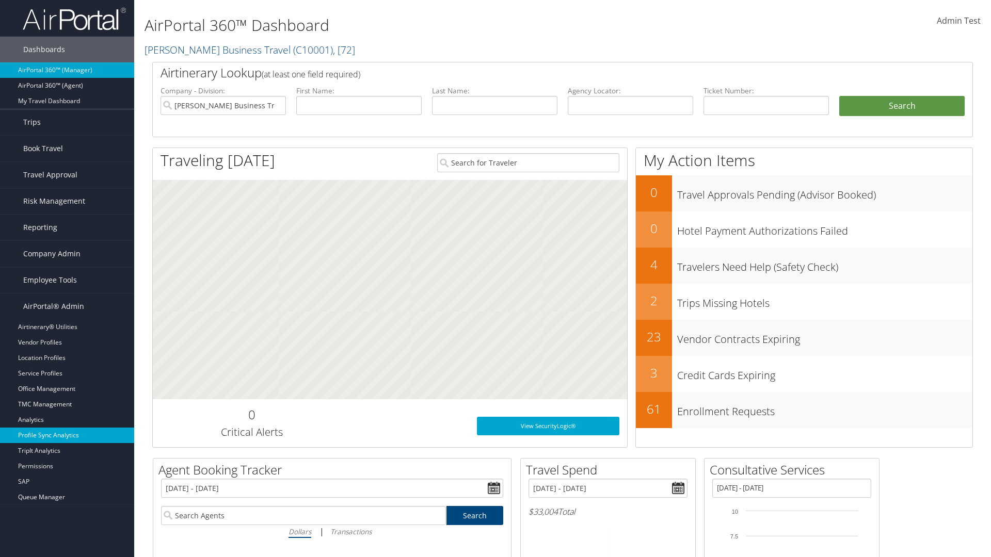  Describe the element at coordinates (735, 512) in the screenshot. I see `tspan: 10` at that location.